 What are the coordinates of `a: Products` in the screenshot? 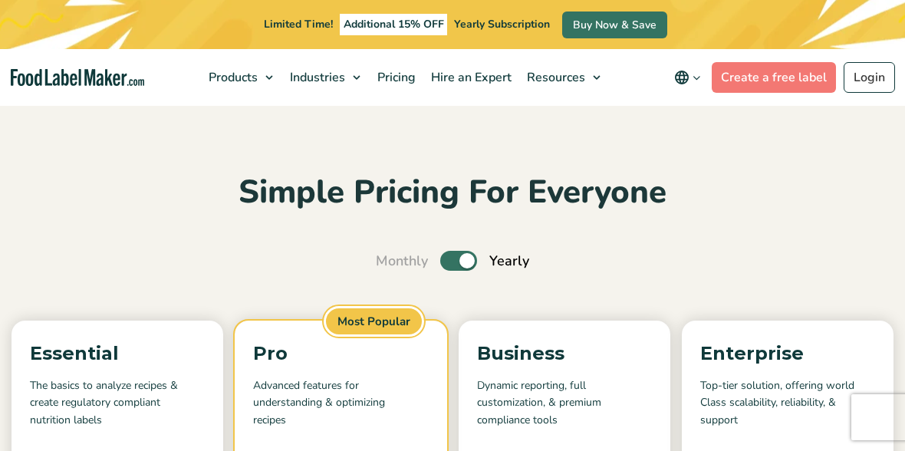 It's located at (240, 77).